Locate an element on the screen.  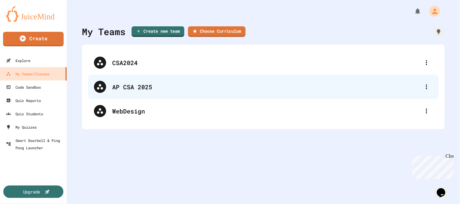
div: Quiz Reports is located at coordinates (23, 101).